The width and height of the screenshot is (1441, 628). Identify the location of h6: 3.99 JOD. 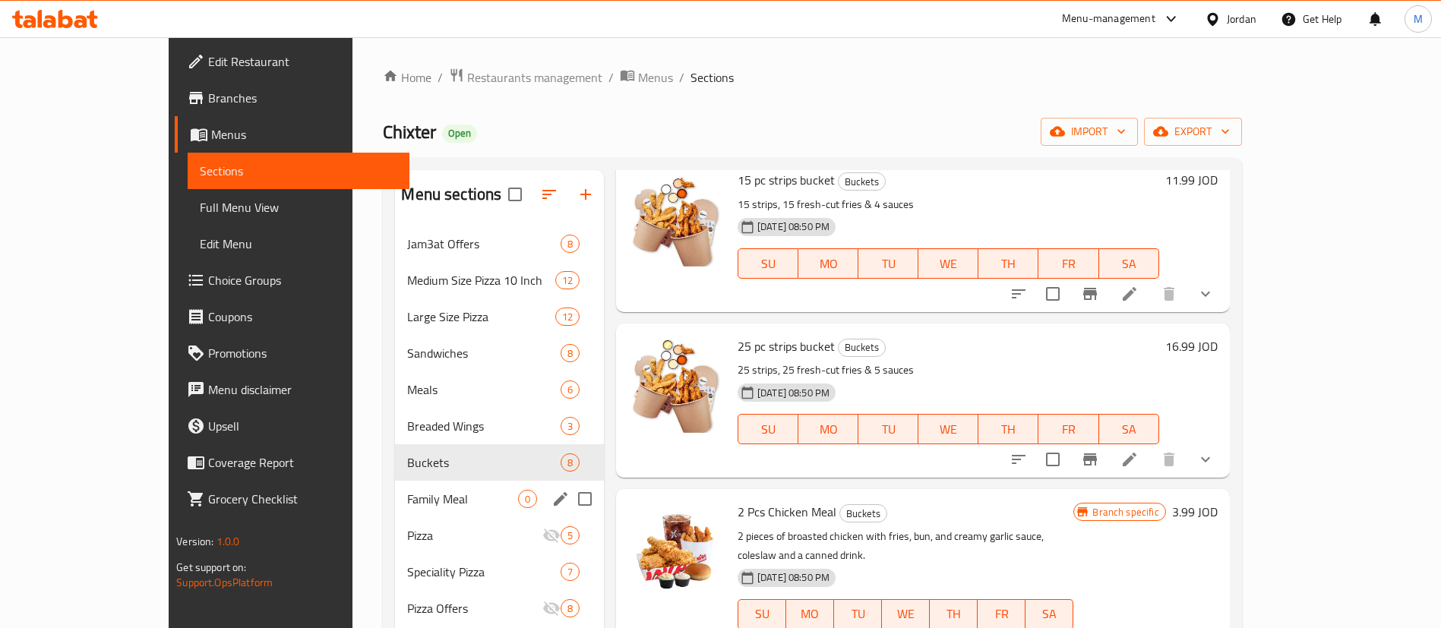
(1195, 512).